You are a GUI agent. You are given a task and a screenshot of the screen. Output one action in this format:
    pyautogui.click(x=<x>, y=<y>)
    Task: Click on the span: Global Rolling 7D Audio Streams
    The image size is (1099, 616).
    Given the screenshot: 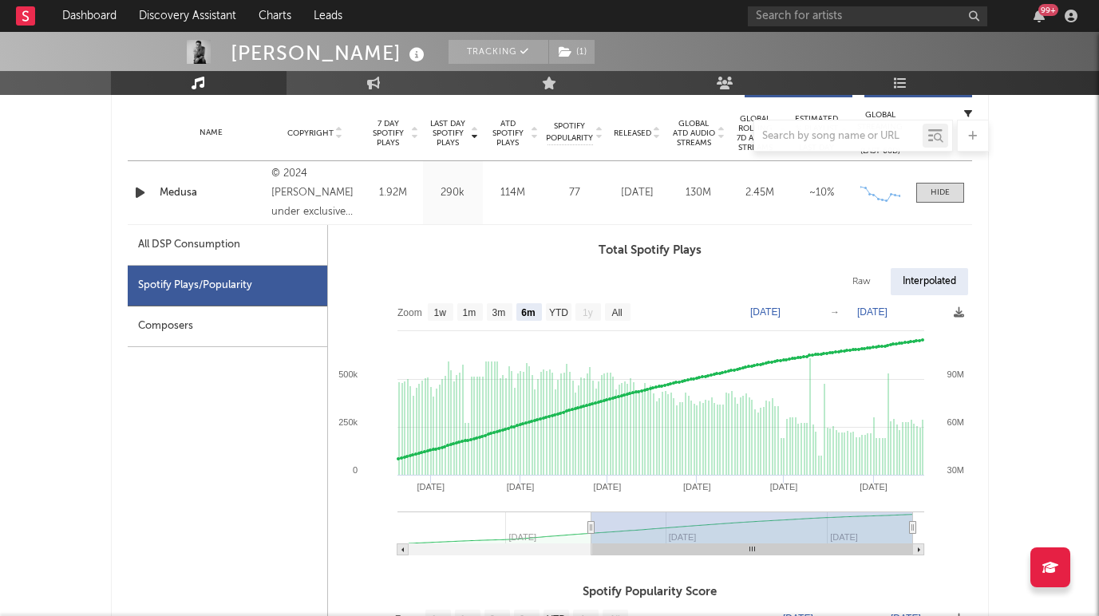 What is the action you would take?
    pyautogui.click(x=755, y=133)
    